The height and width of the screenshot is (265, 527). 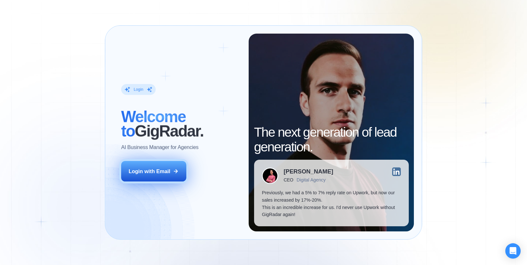 What do you see at coordinates (138, 89) in the screenshot?
I see `div: Login` at bounding box center [138, 89].